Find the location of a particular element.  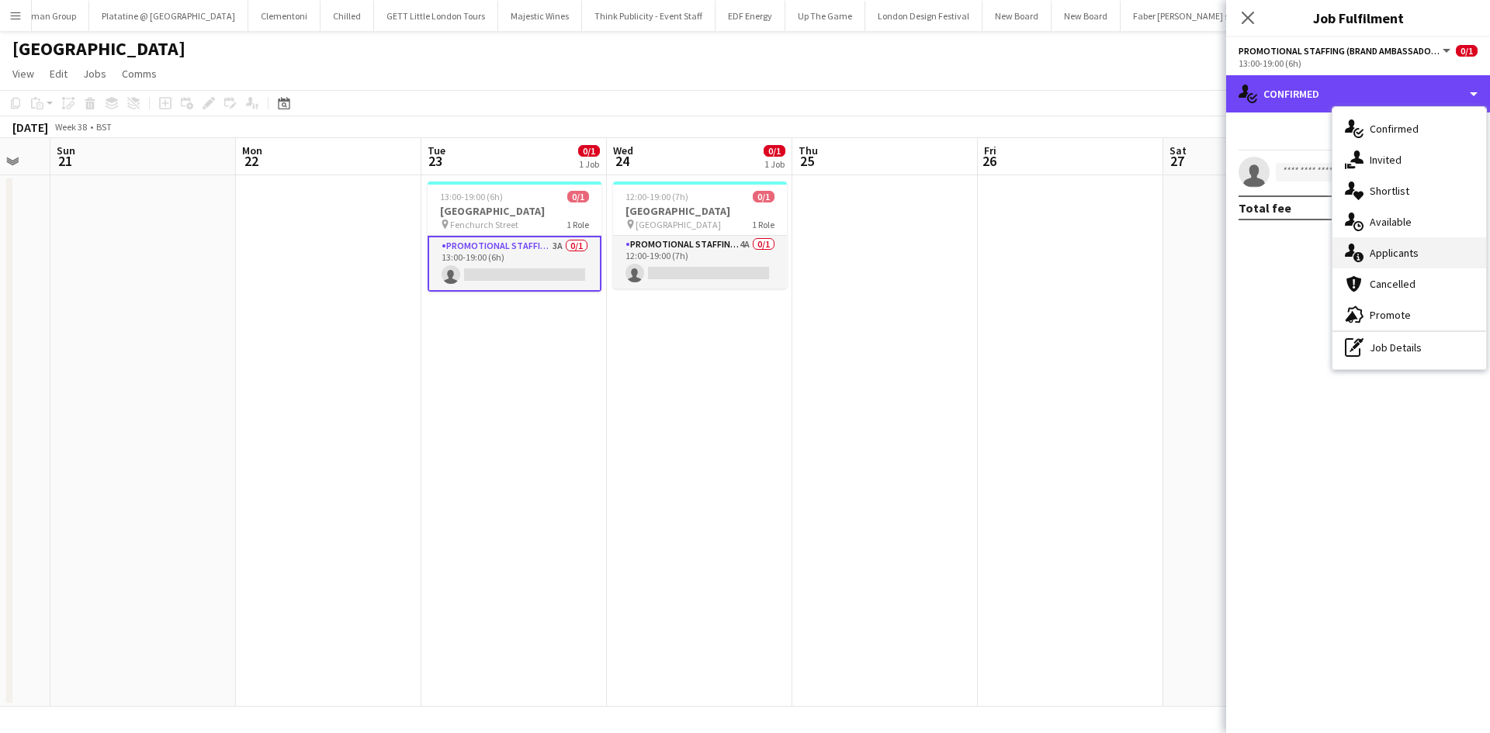

span: Cancelled is located at coordinates (1392, 284).